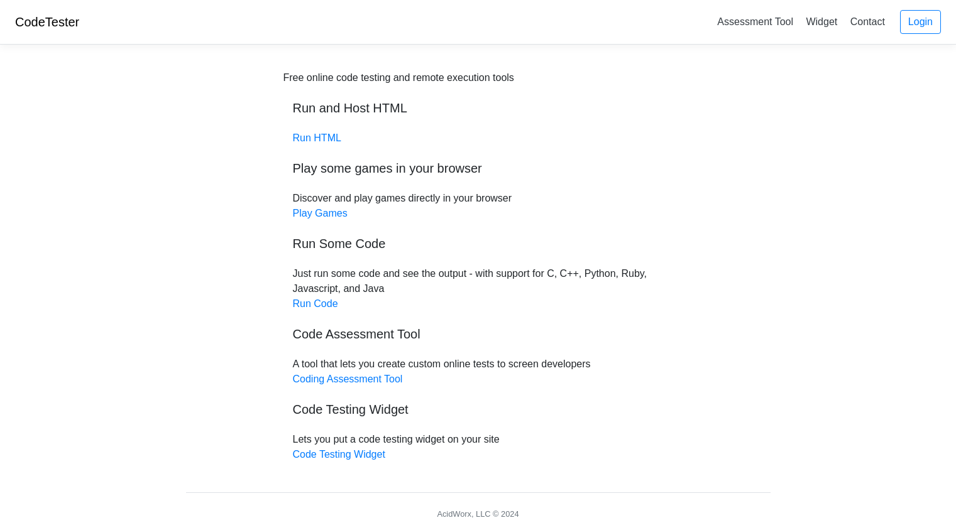 This screenshot has width=956, height=518. What do you see at coordinates (478, 244) in the screenshot?
I see `h5: Run Some Code` at bounding box center [478, 244].